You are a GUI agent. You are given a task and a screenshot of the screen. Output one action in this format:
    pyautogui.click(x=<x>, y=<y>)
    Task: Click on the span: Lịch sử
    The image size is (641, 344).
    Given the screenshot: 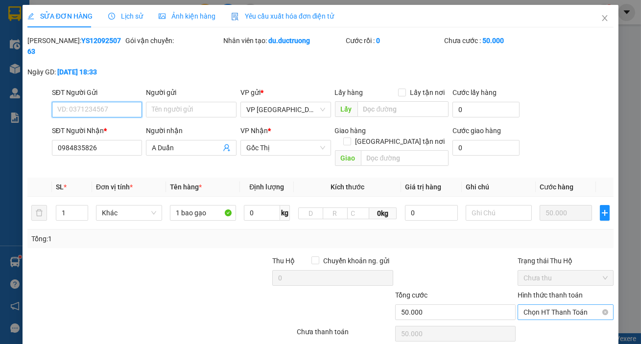 What is the action you would take?
    pyautogui.click(x=125, y=16)
    